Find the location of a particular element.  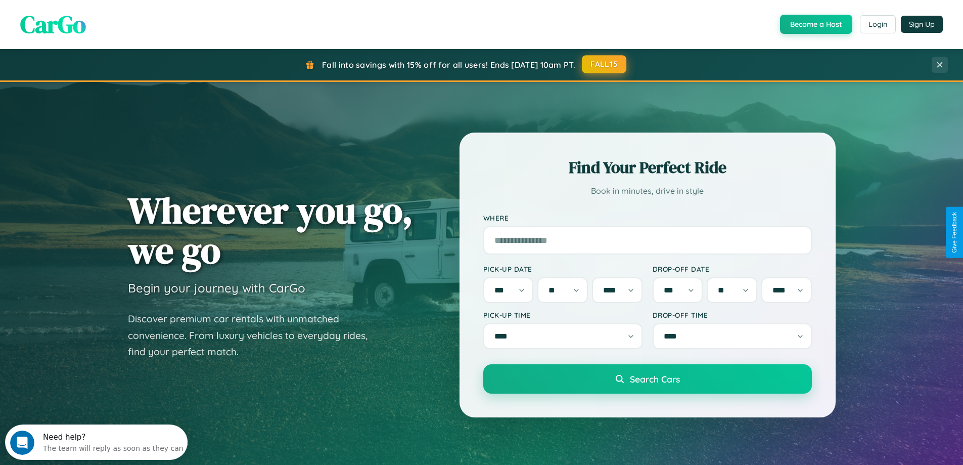

label: Drop-off Date is located at coordinates (732, 269).